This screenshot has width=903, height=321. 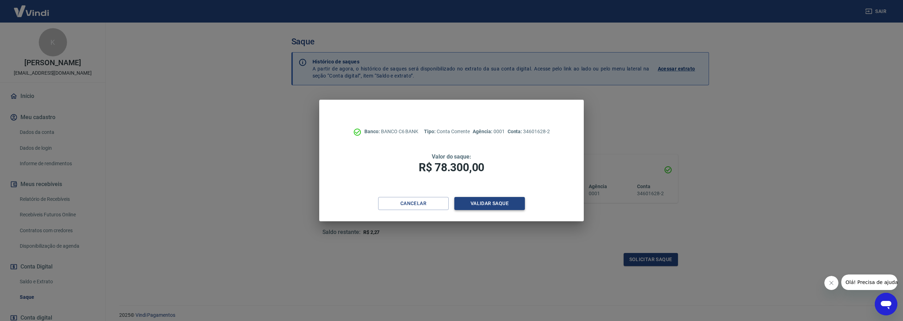 What do you see at coordinates (32, 8) in the screenshot?
I see `span: Olá! Precisa de ajuda?` at bounding box center [32, 8].